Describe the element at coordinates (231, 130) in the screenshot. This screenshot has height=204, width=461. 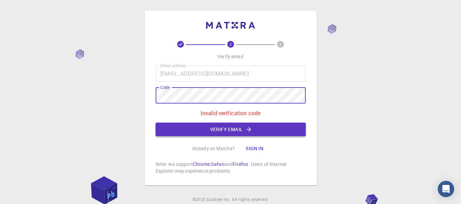
I see `button: Verify email` at that location.